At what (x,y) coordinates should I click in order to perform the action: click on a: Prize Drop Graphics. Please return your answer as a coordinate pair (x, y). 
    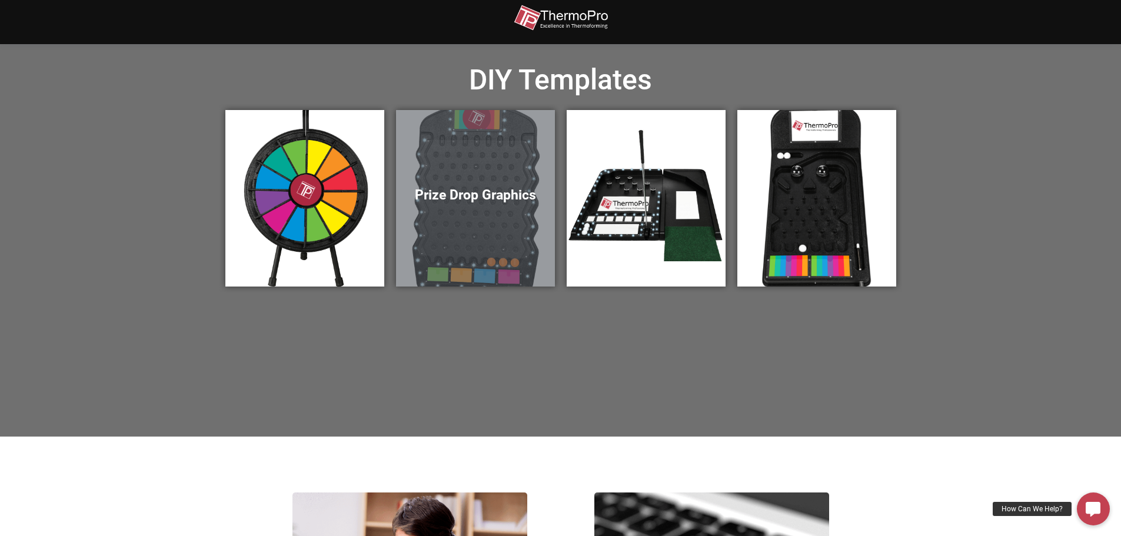
    Looking at the image, I should click on (475, 198).